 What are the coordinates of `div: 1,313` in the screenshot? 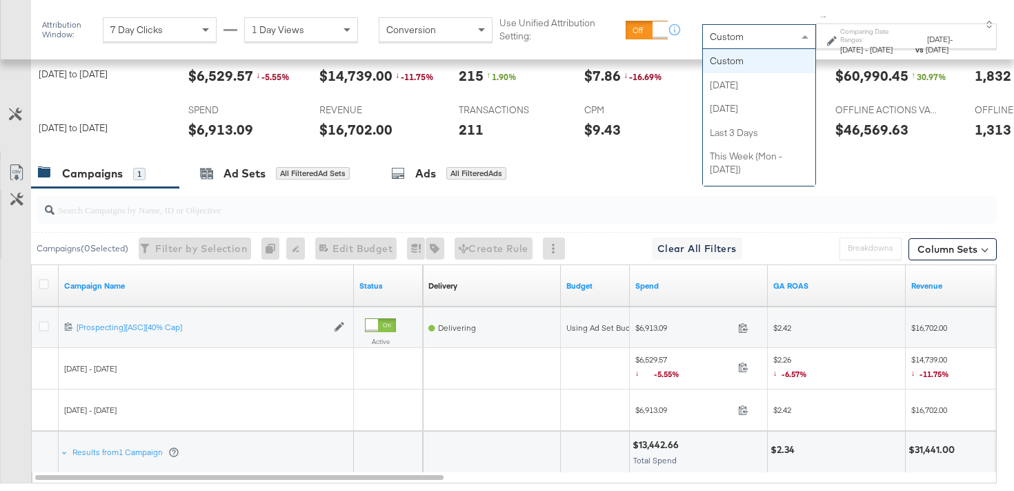 It's located at (993, 129).